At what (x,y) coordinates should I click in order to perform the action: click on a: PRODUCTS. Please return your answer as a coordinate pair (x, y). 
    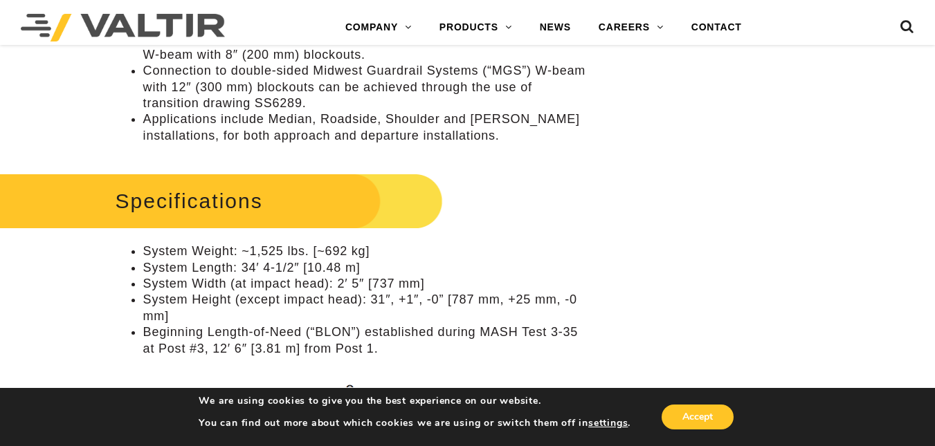
    Looking at the image, I should click on (475, 28).